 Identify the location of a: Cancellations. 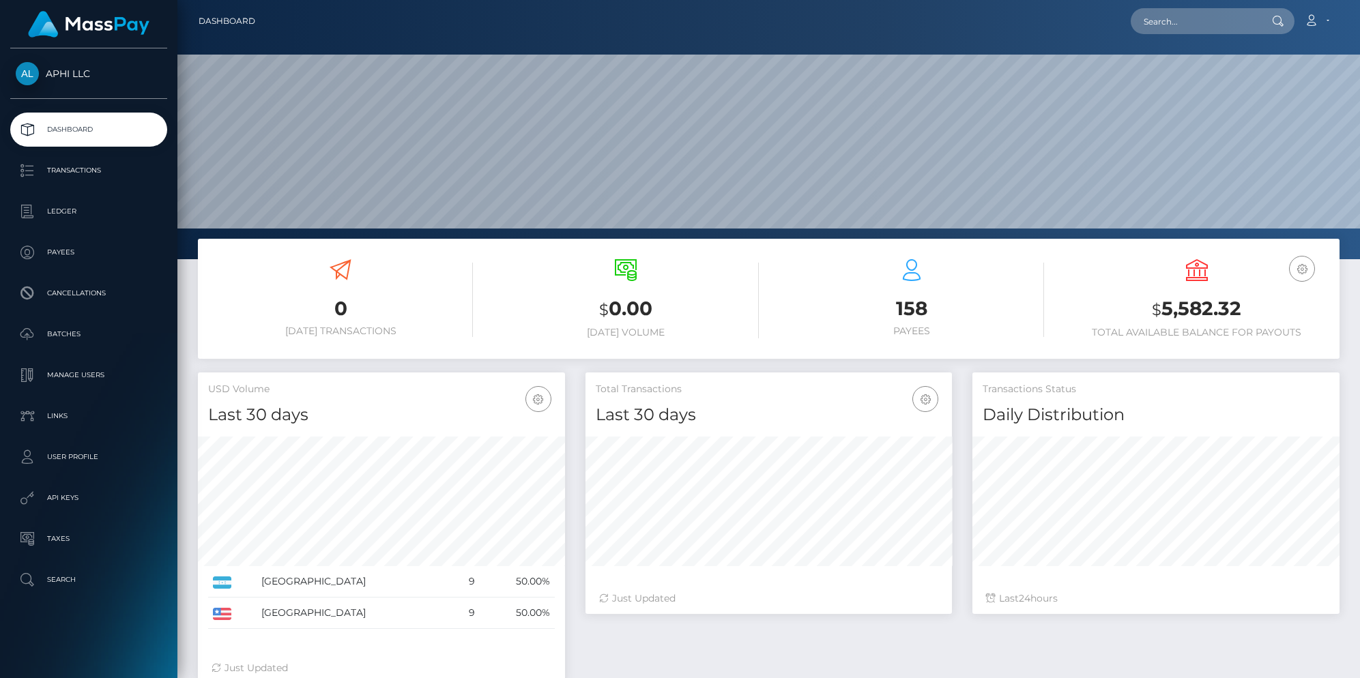
(89, 293).